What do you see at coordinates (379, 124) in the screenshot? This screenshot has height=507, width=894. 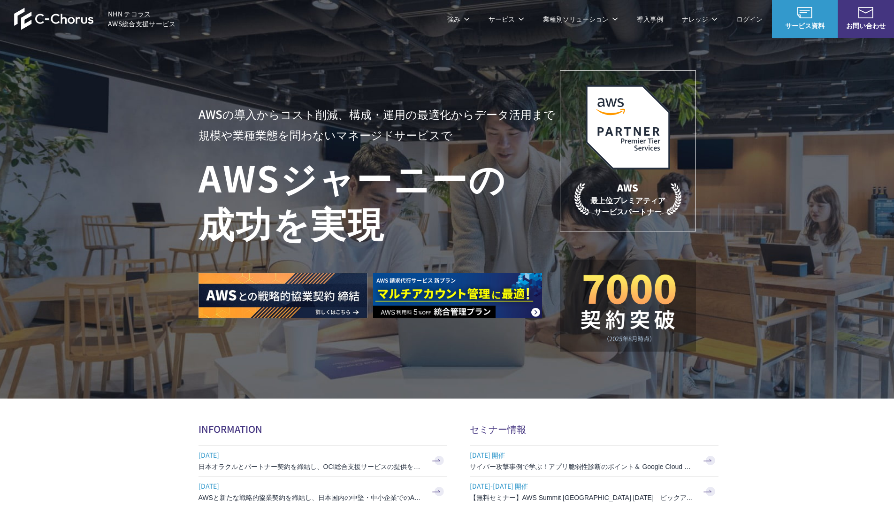 I see `p: AWSの導入からコスト削減、 構成・運用の最適化からデータ活用まで 規模や業種業態を問わない マネージドサービスで` at bounding box center [379, 124].